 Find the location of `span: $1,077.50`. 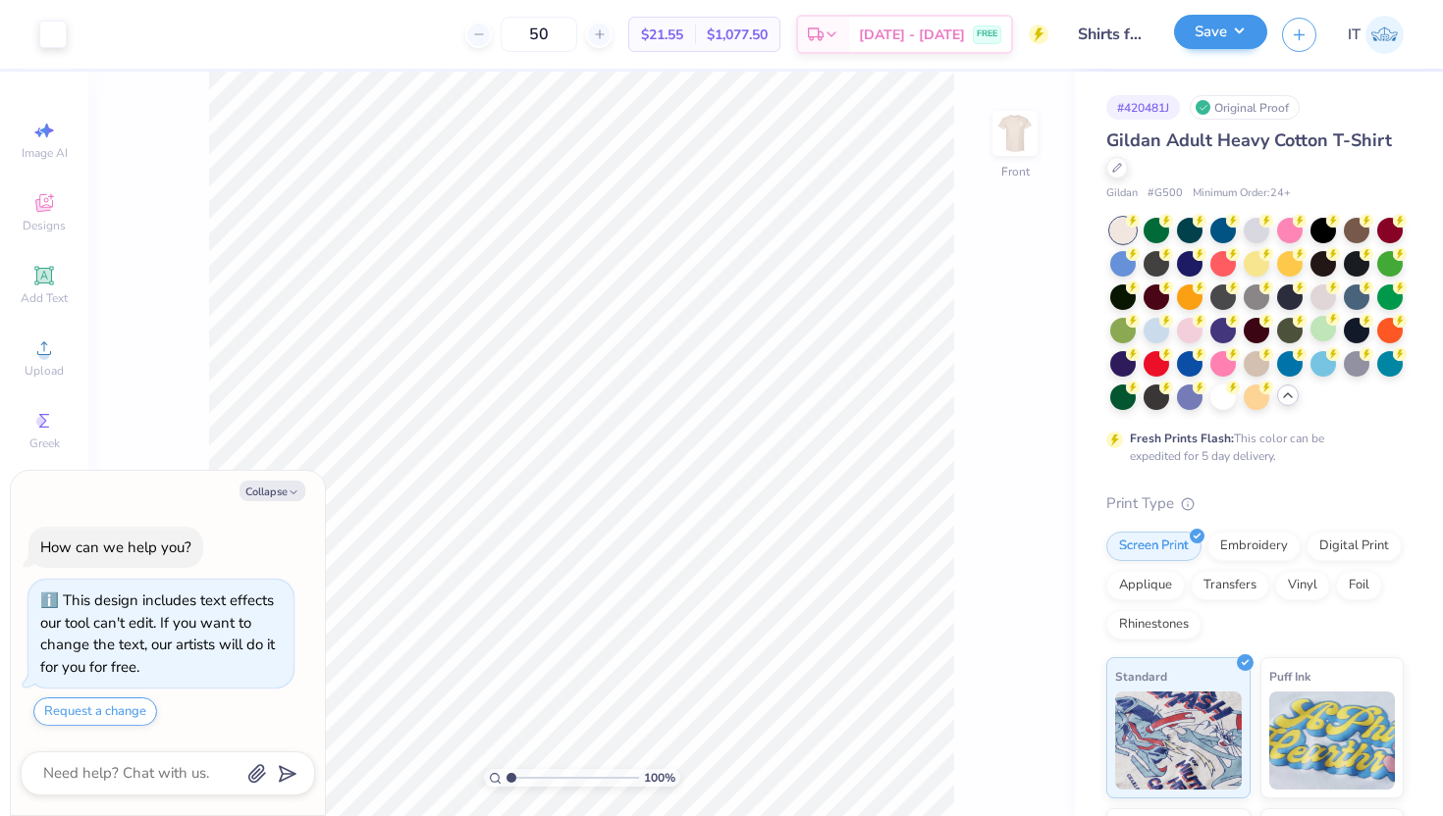

span: $1,077.50 is located at coordinates (737, 34).